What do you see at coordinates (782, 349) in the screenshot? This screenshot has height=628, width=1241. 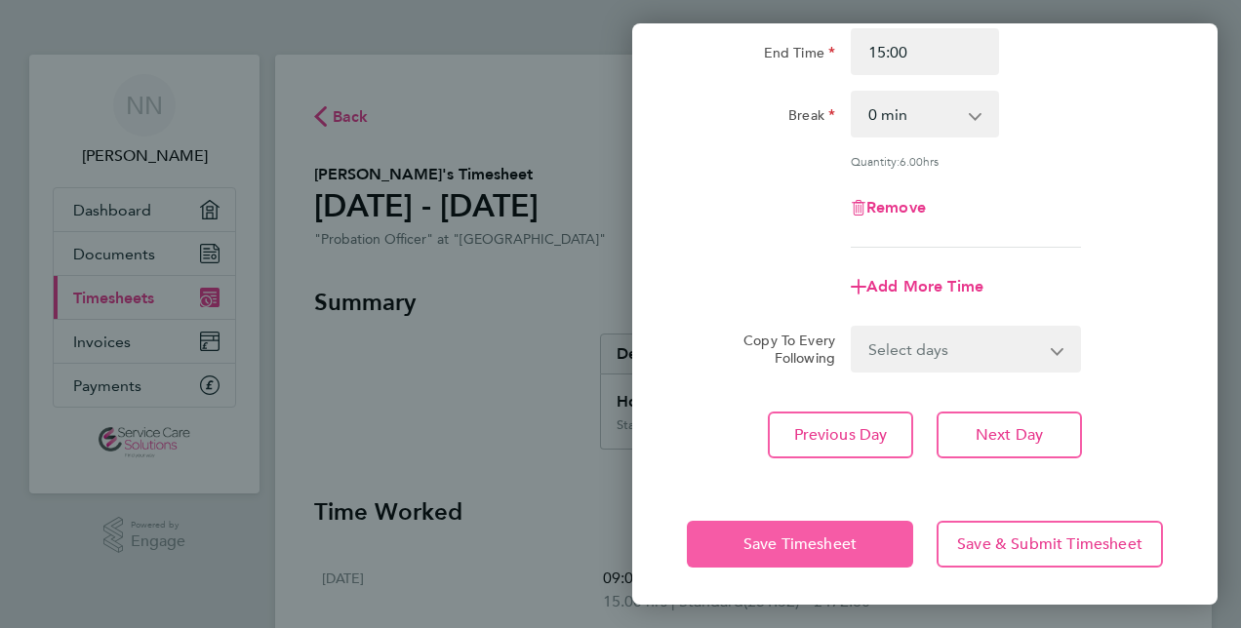 I see `label: Copy To Every Following` at bounding box center [782, 349].